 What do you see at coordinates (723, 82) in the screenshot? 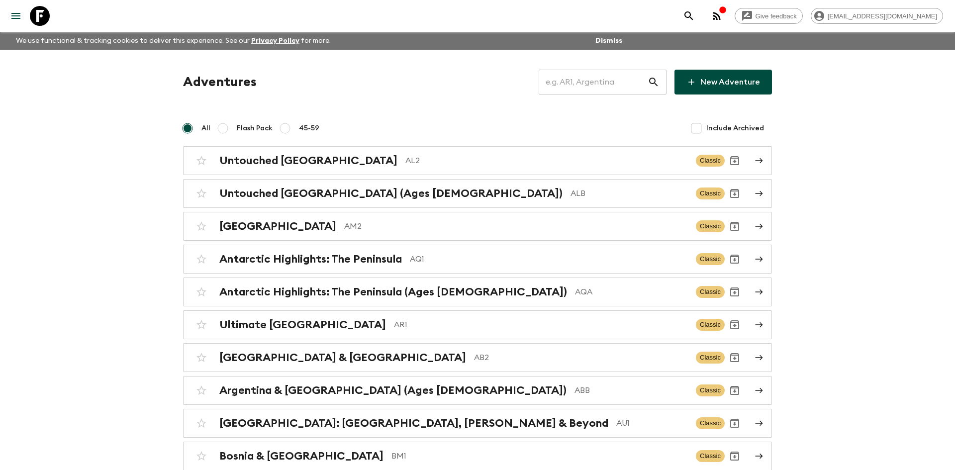
I see `a: New Adventure` at bounding box center [723, 82].